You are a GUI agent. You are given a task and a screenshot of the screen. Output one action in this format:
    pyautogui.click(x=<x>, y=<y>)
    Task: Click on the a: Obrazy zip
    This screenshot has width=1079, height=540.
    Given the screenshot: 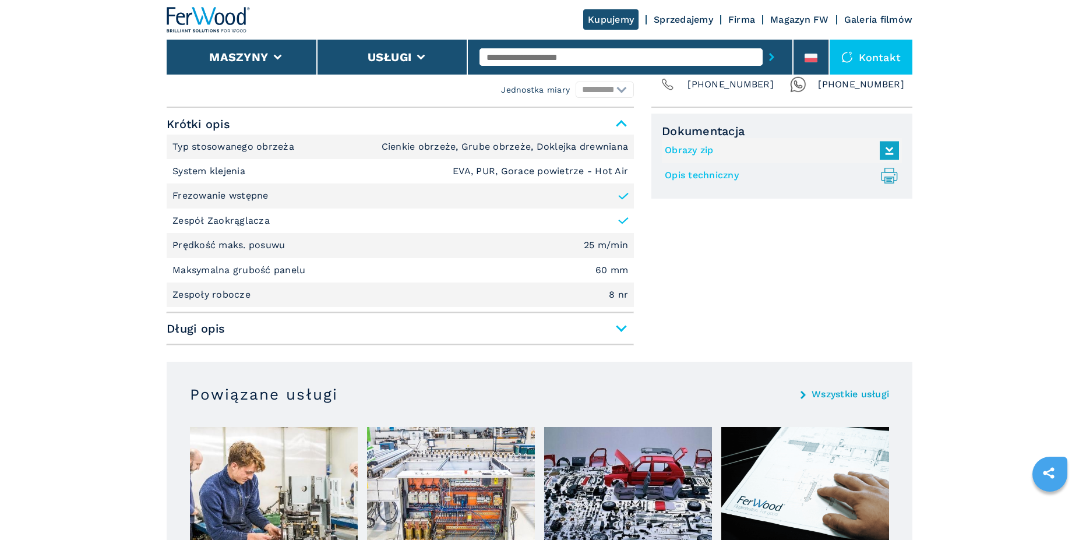 What is the action you would take?
    pyautogui.click(x=779, y=150)
    